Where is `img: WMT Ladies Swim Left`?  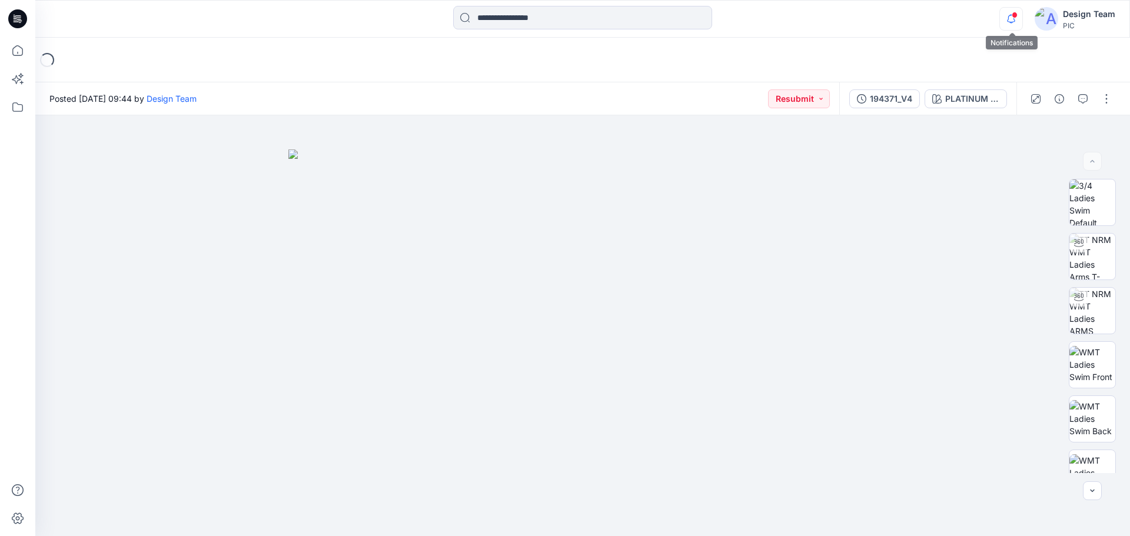 img: WMT Ladies Swim Left is located at coordinates (1092, 473).